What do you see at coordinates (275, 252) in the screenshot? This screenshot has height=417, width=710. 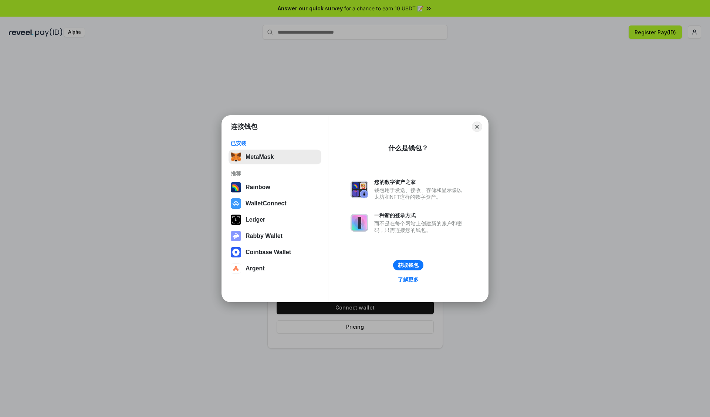 I see `button: Coinbase Wallet` at bounding box center [275, 252].